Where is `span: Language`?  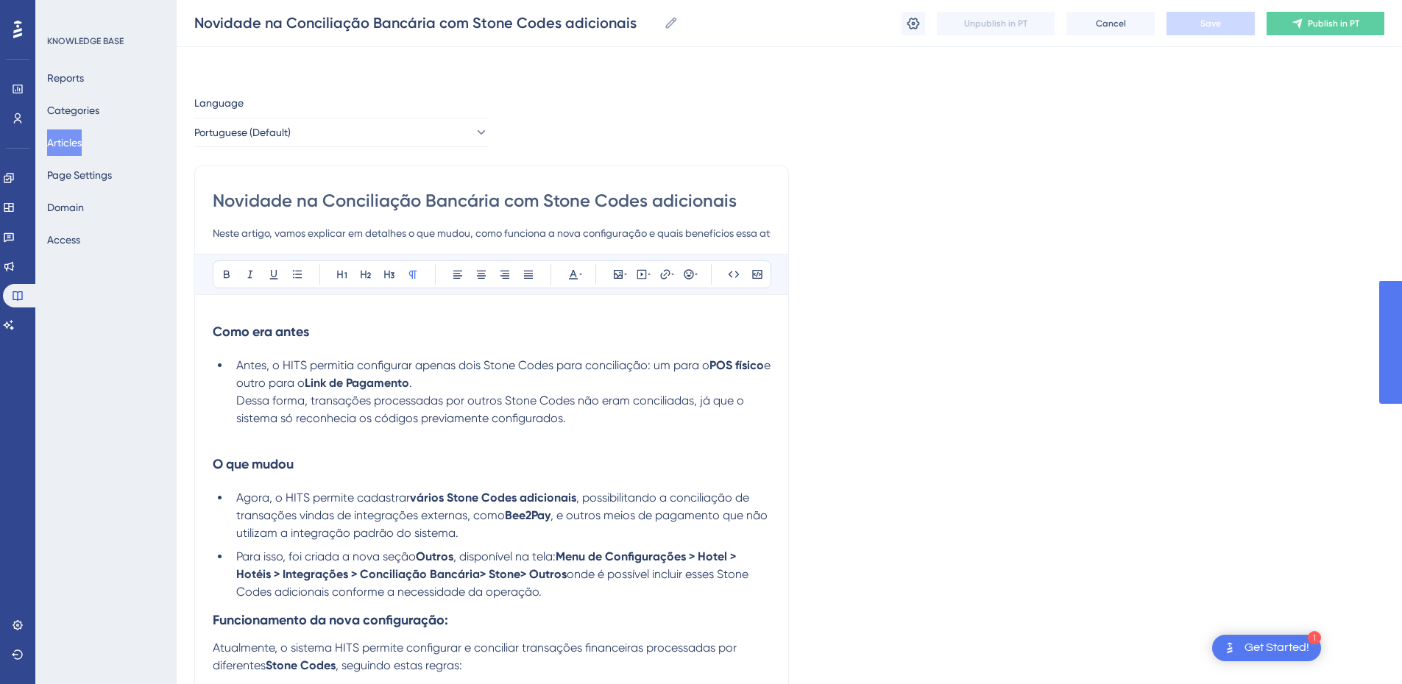 span: Language is located at coordinates (219, 103).